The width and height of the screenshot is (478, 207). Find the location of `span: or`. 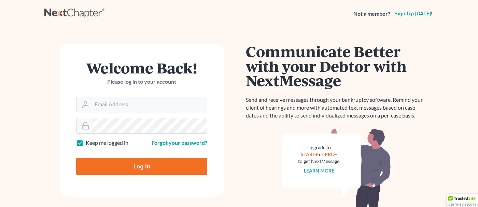

span: or is located at coordinates (322, 154).